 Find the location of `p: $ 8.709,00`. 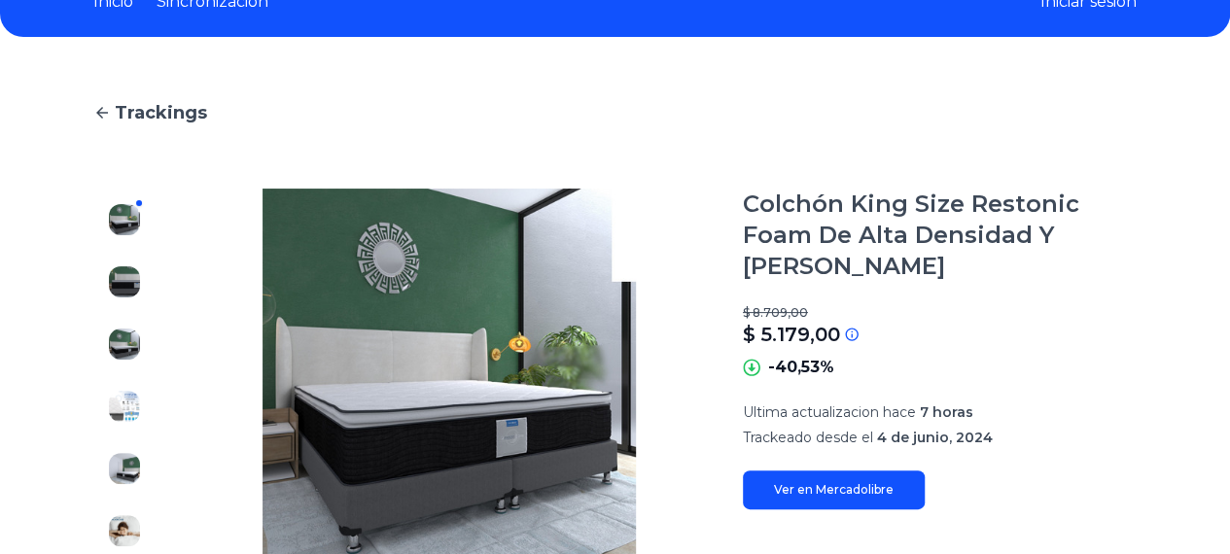

p: $ 8.709,00 is located at coordinates (940, 313).